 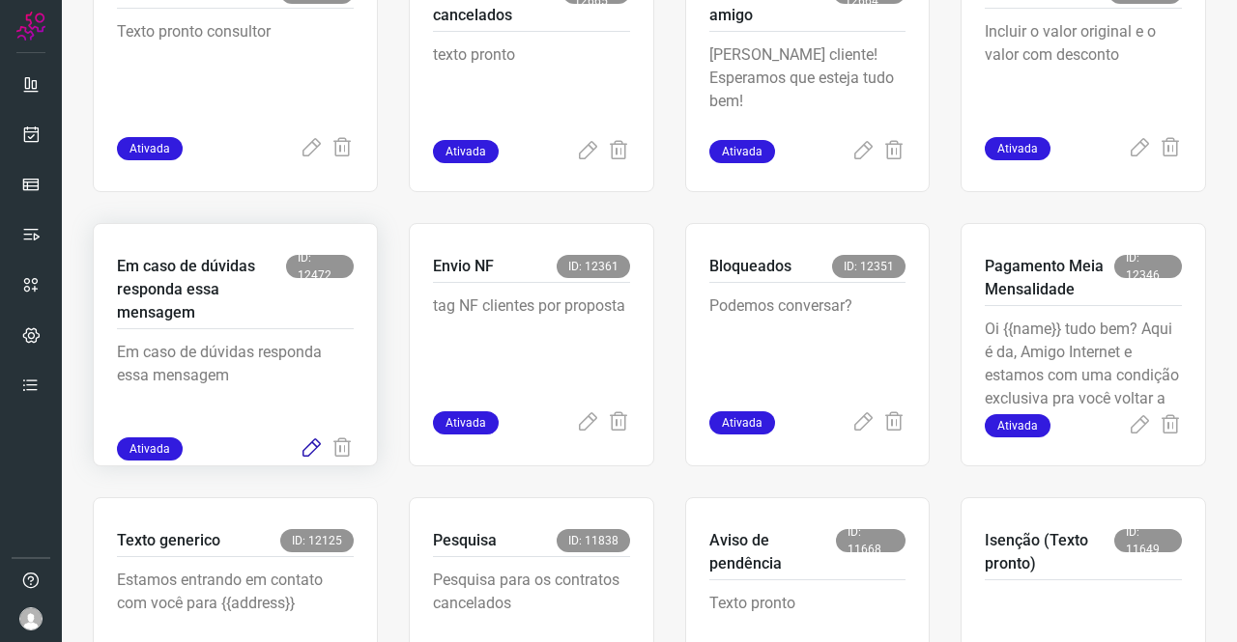 What do you see at coordinates (31, 619) in the screenshot?
I see `img: avatar-user-boy.jpg` at bounding box center [31, 619].